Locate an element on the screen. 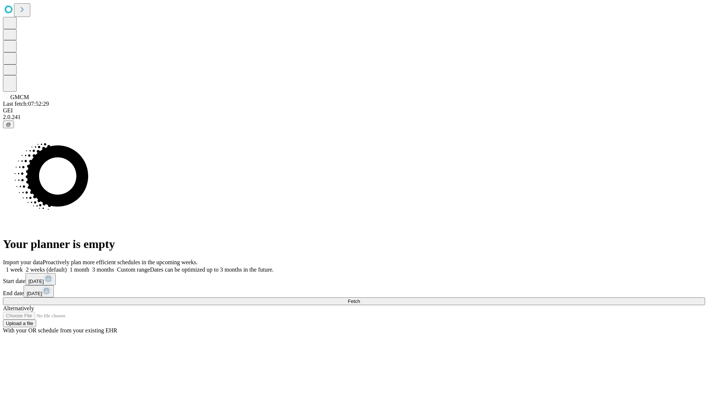 The width and height of the screenshot is (708, 398). h1: Your planner is empty is located at coordinates (354, 244).